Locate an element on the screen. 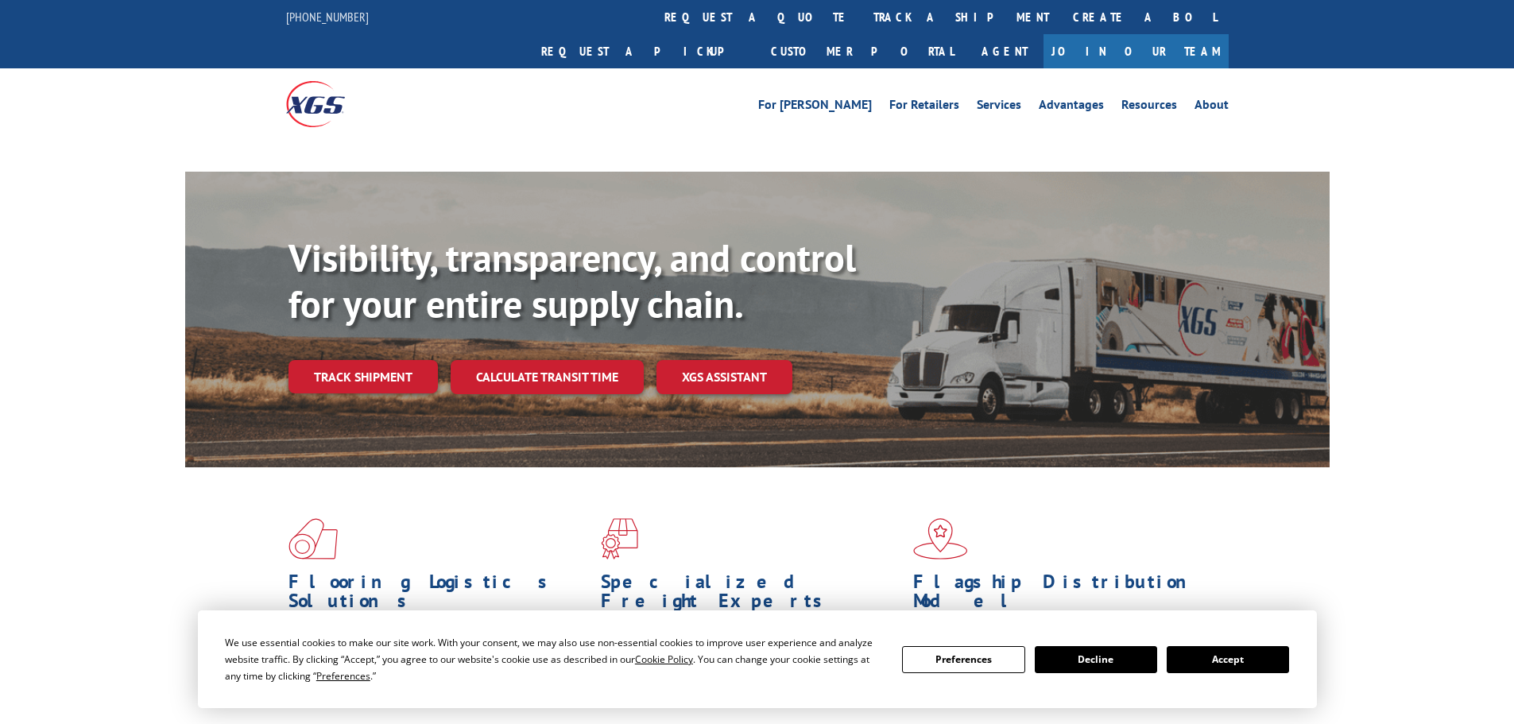  span: Preferences is located at coordinates (343, 675).